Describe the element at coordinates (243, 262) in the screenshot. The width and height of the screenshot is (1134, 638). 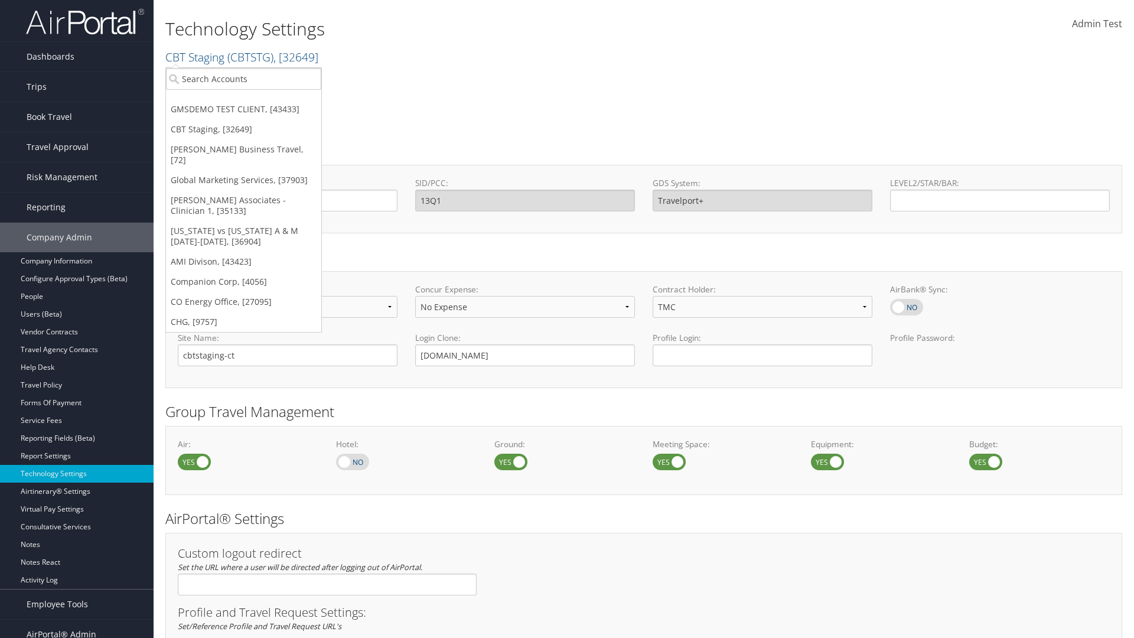
I see `a: AMI Divison, [43423]` at that location.